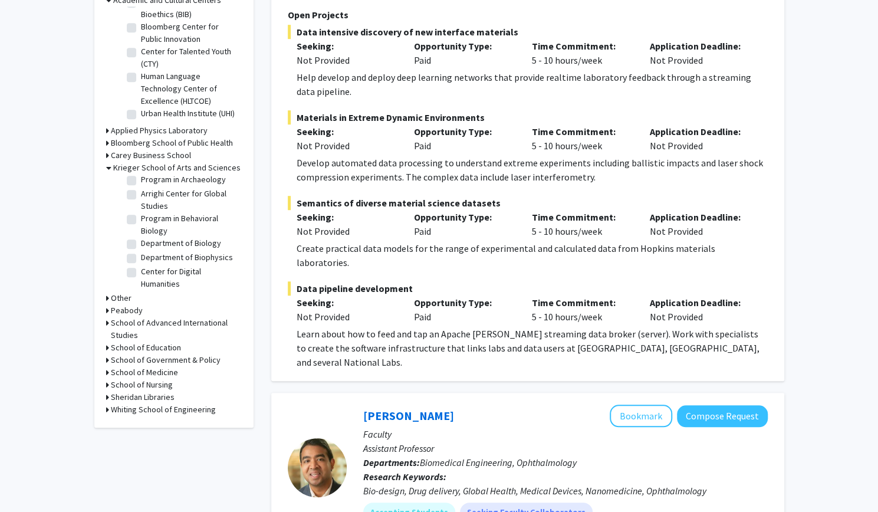 This screenshot has width=878, height=512. What do you see at coordinates (121, 298) in the screenshot?
I see `h3: Other` at bounding box center [121, 298].